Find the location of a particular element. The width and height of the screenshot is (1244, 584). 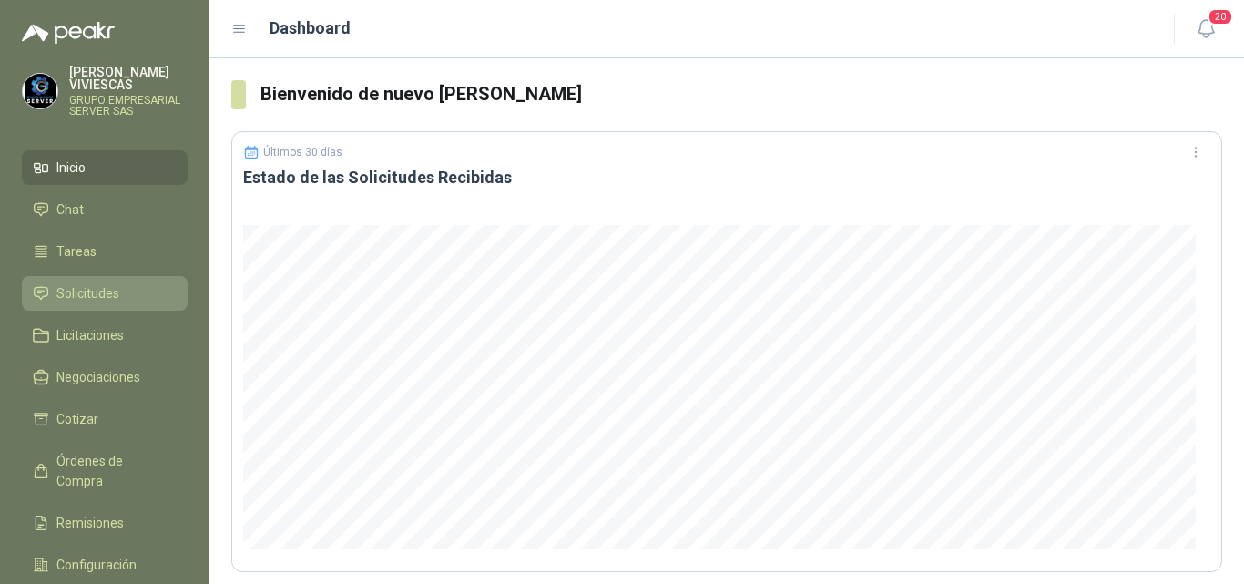

span: Chat is located at coordinates (70, 209).